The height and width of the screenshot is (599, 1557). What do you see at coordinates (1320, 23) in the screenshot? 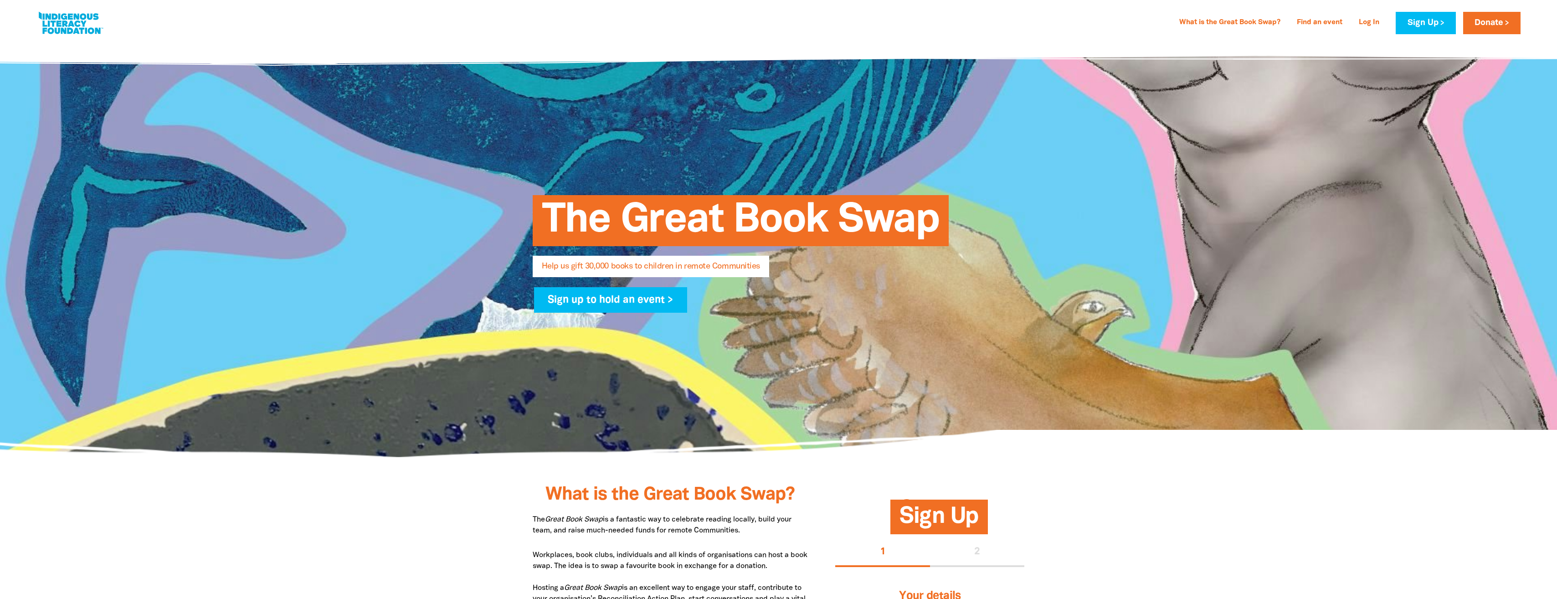
I see `a: Find an event` at bounding box center [1320, 23].